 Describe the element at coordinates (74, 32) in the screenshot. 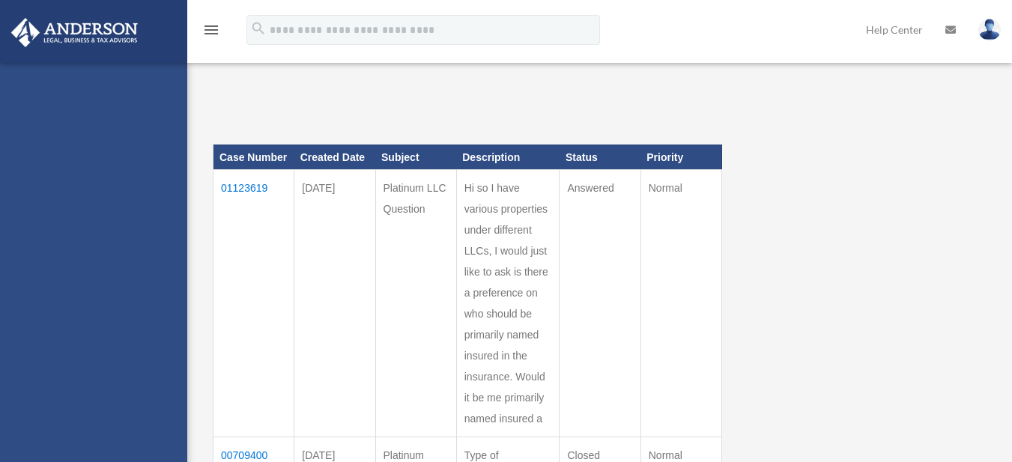

I see `img: Anderson Advisors Platinum Portal` at that location.